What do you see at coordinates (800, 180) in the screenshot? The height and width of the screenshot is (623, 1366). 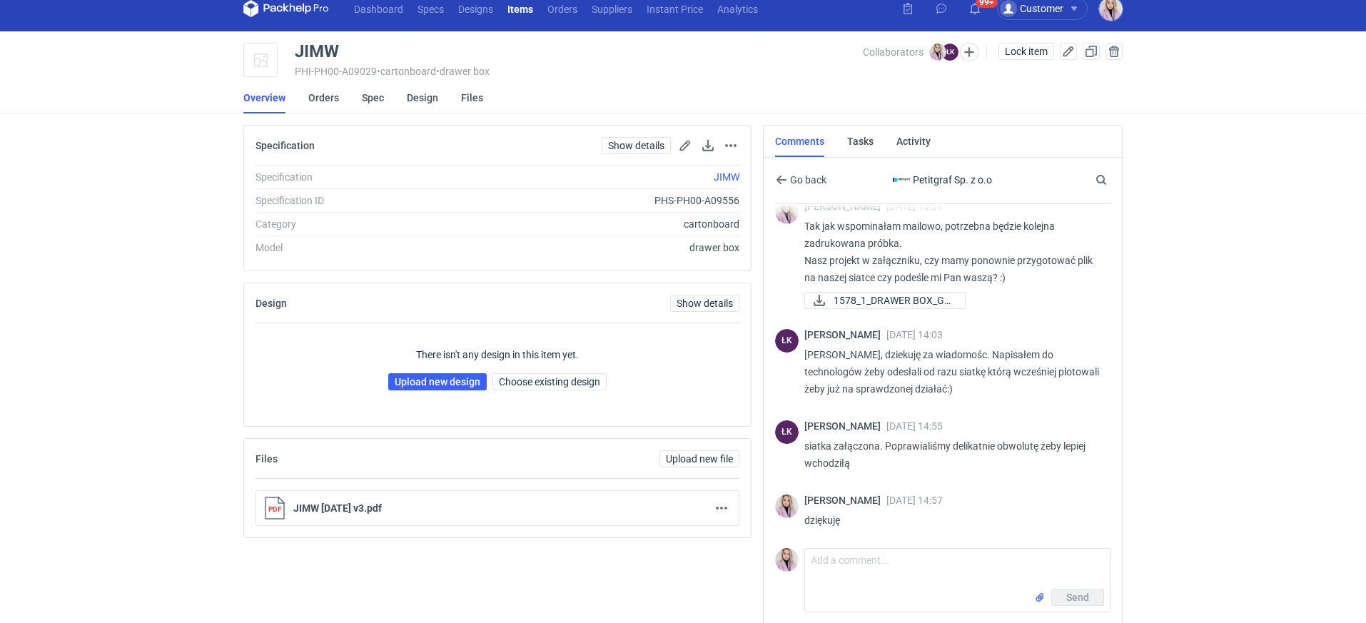 I see `button: Go back` at bounding box center [800, 180].